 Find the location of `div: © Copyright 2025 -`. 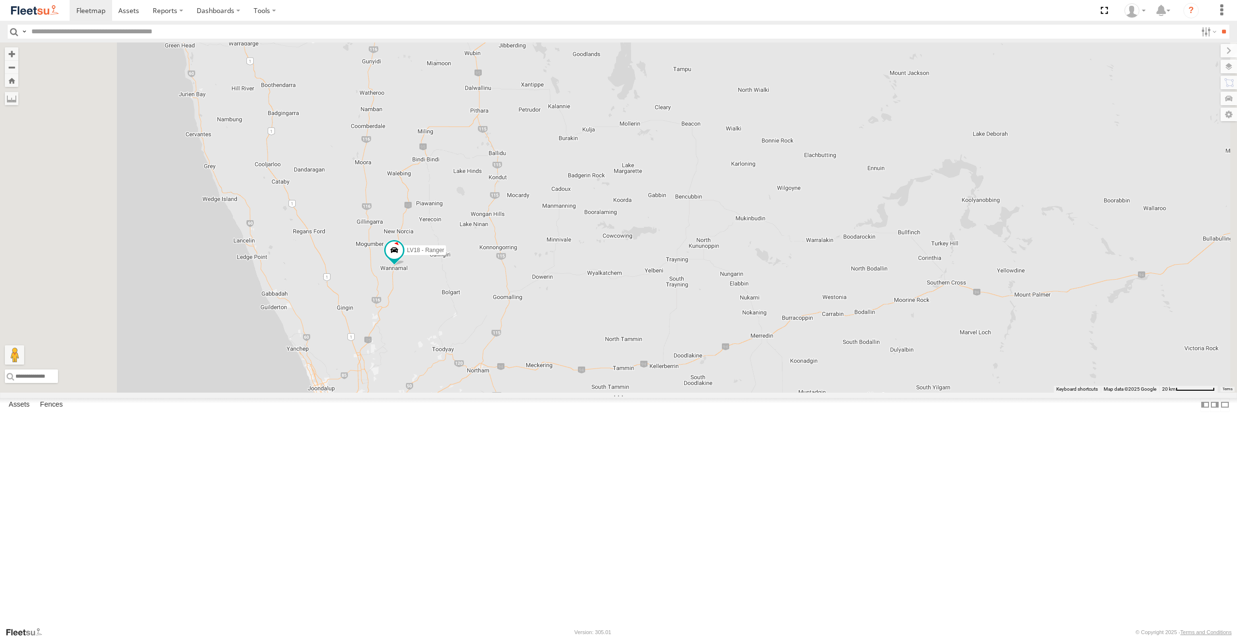

div: © Copyright 2025 - is located at coordinates (1183, 632).